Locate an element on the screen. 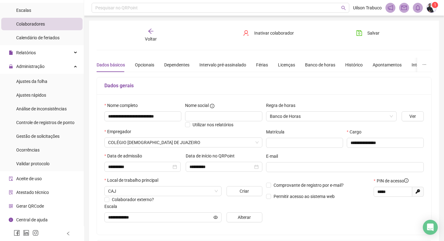 The width and height of the screenshot is (444, 241). button: Ver is located at coordinates (412, 116).